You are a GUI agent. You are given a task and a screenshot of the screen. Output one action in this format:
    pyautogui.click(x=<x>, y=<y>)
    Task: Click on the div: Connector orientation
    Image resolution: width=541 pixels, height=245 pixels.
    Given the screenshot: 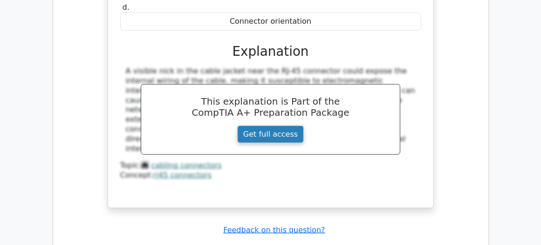 What is the action you would take?
    pyautogui.click(x=271, y=21)
    